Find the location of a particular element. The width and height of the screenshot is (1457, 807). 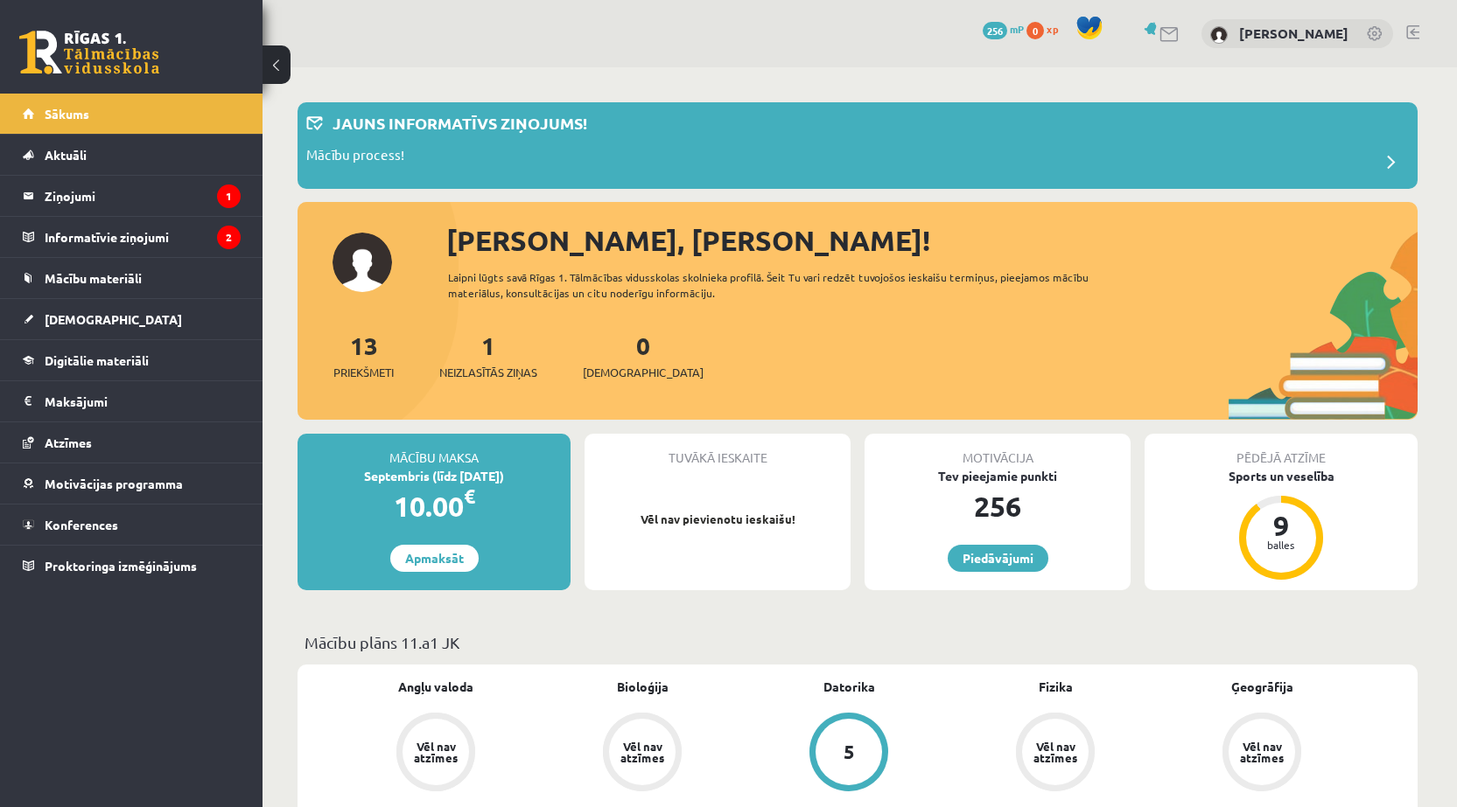

img: Artjoms Grebežs is located at coordinates (1219, 35).